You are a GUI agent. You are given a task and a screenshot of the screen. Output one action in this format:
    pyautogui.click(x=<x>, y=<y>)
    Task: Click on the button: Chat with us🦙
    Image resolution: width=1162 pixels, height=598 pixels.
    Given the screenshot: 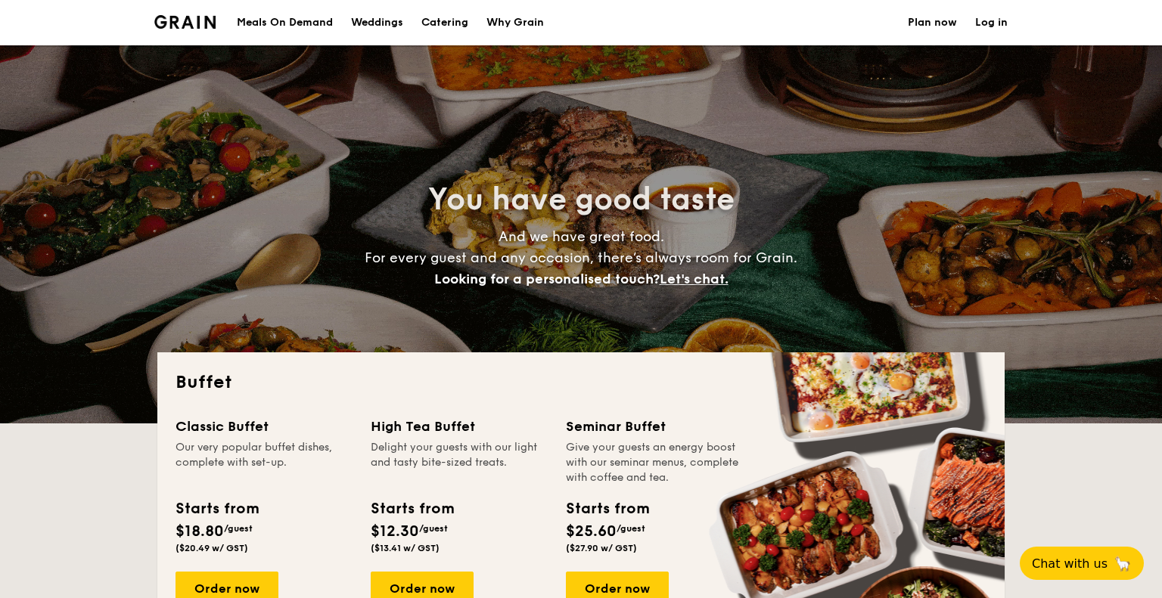 What is the action you would take?
    pyautogui.click(x=1082, y=564)
    